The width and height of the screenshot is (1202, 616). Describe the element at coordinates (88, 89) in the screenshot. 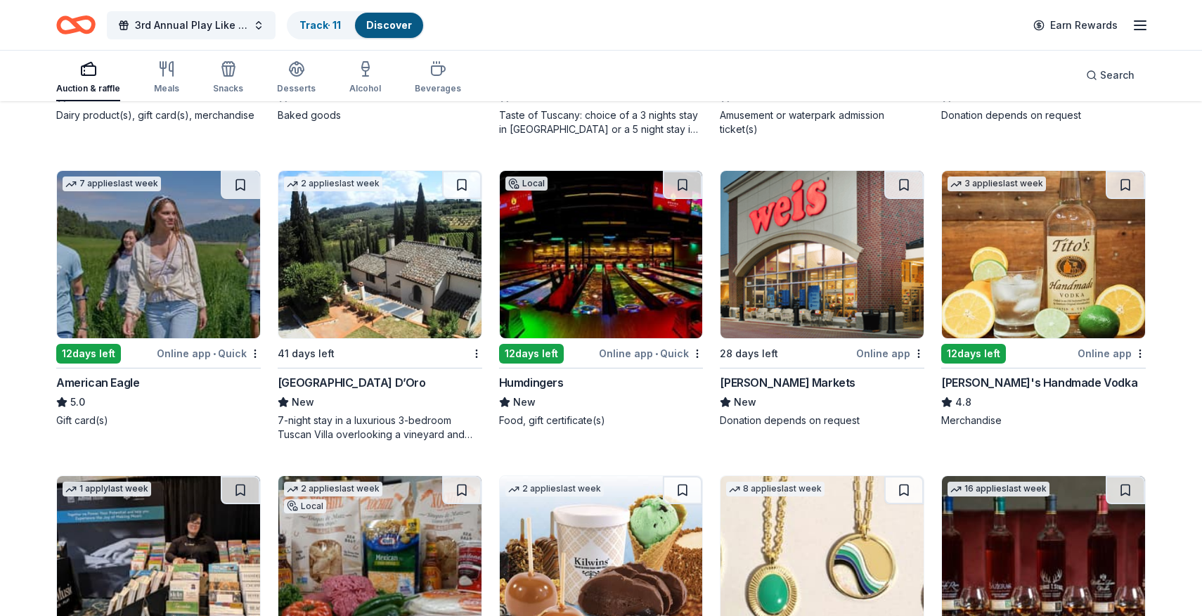

I see `div: Auction & raffle` at that location.